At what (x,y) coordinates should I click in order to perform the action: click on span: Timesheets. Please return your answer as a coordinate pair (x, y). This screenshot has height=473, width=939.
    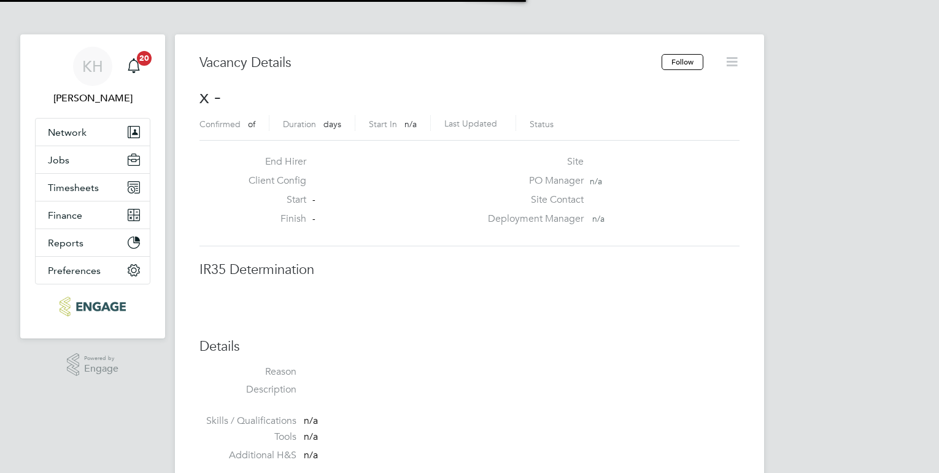
    Looking at the image, I should click on (73, 187).